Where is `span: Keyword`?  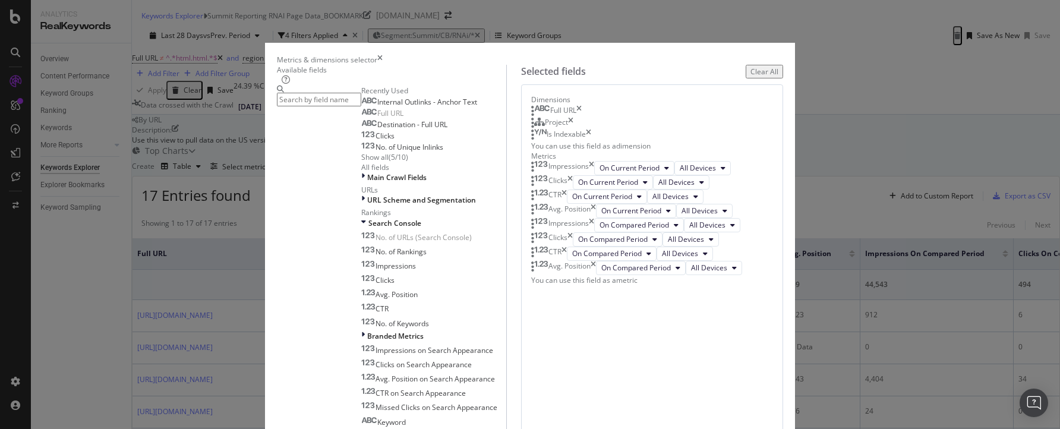
span: Keyword is located at coordinates (392, 422).